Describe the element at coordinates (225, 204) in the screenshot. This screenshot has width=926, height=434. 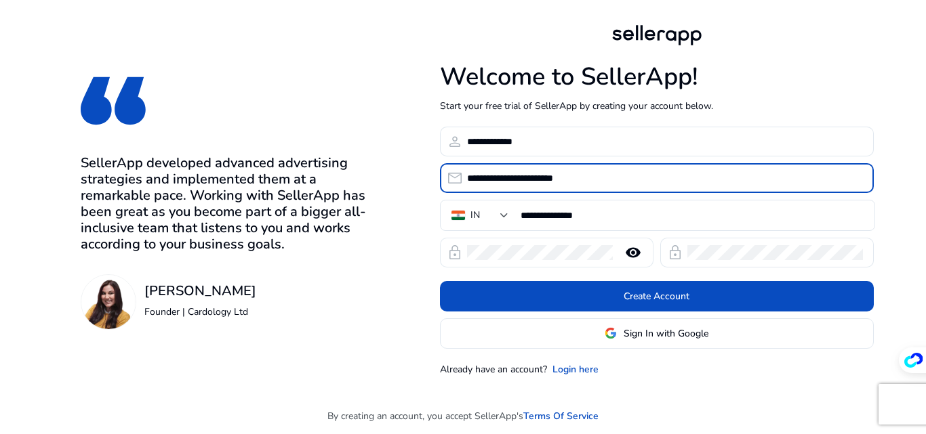
I see `h3: SellerApp developed advanced advertising strategies and implemented them at a remarkable pace. Wo...` at that location.